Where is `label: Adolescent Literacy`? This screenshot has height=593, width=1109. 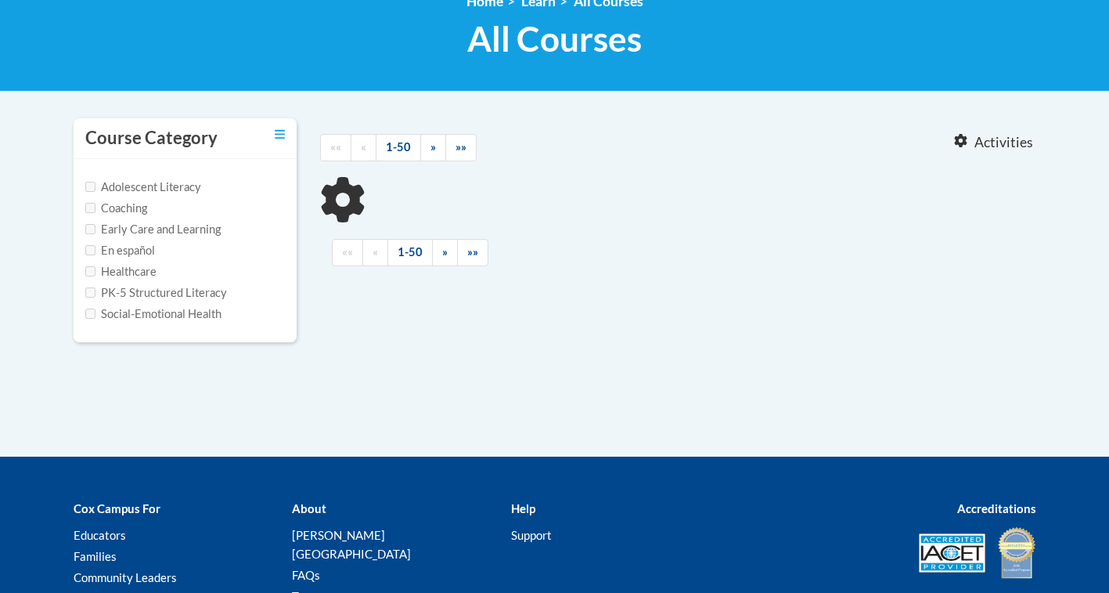 label: Adolescent Literacy is located at coordinates (143, 187).